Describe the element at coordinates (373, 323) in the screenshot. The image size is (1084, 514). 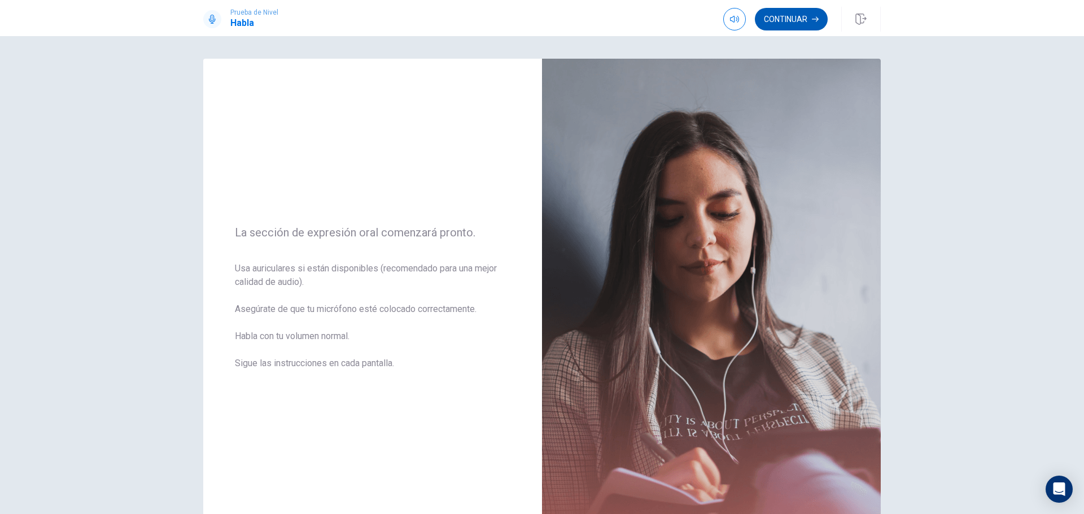
I see `span: Usa auriculares si están disponibles (recomendado para una mejor calidad de audio). Asegúrate de ...` at that location.